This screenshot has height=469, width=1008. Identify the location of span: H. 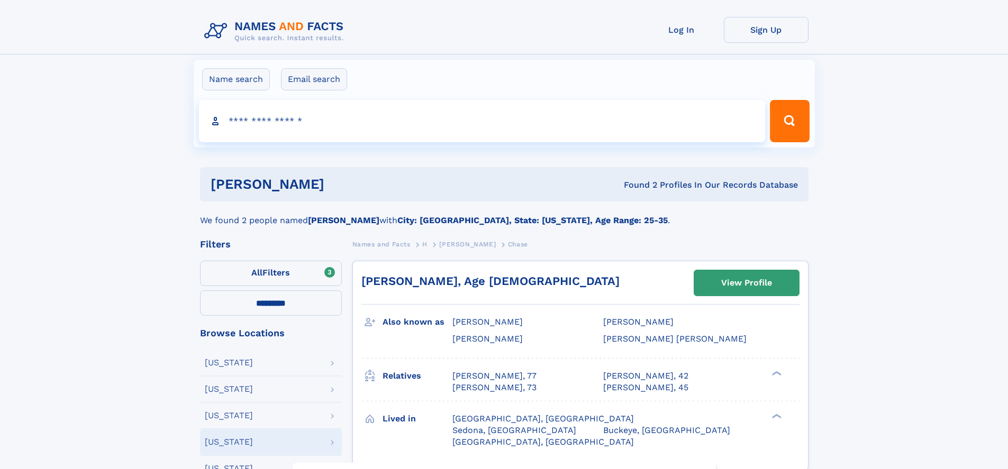
(425, 245).